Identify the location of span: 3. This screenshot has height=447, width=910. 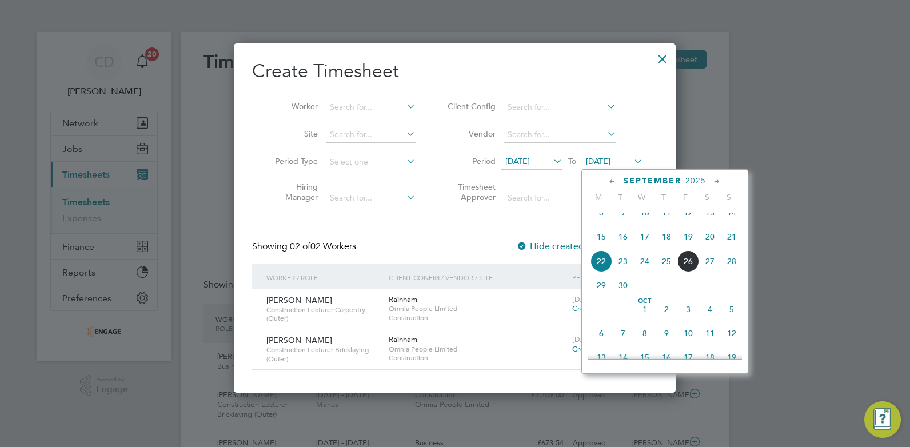
(688, 309).